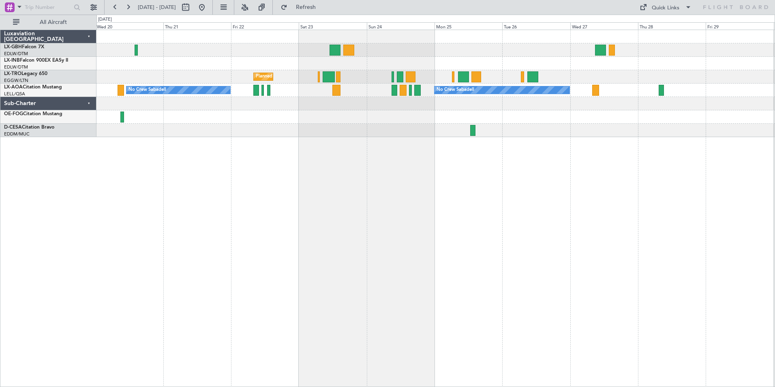  Describe the element at coordinates (129, 26) in the screenshot. I see `div: Wed 20` at that location.